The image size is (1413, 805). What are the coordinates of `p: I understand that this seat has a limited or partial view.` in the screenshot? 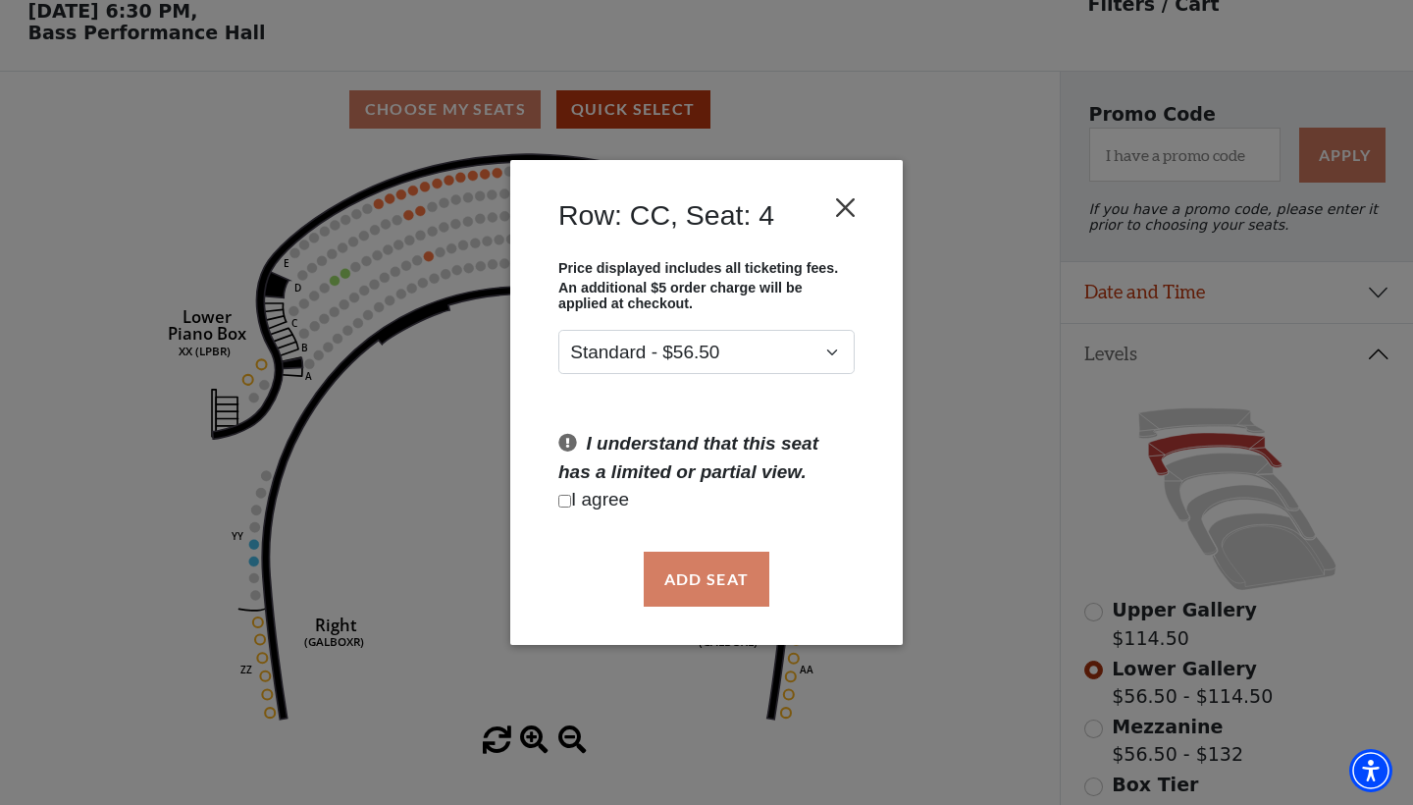 It's located at (706, 457).